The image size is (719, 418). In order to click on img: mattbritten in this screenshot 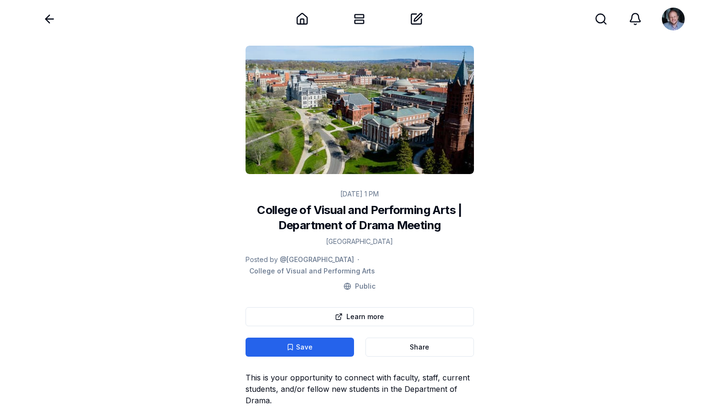, I will do `click(673, 19)`.